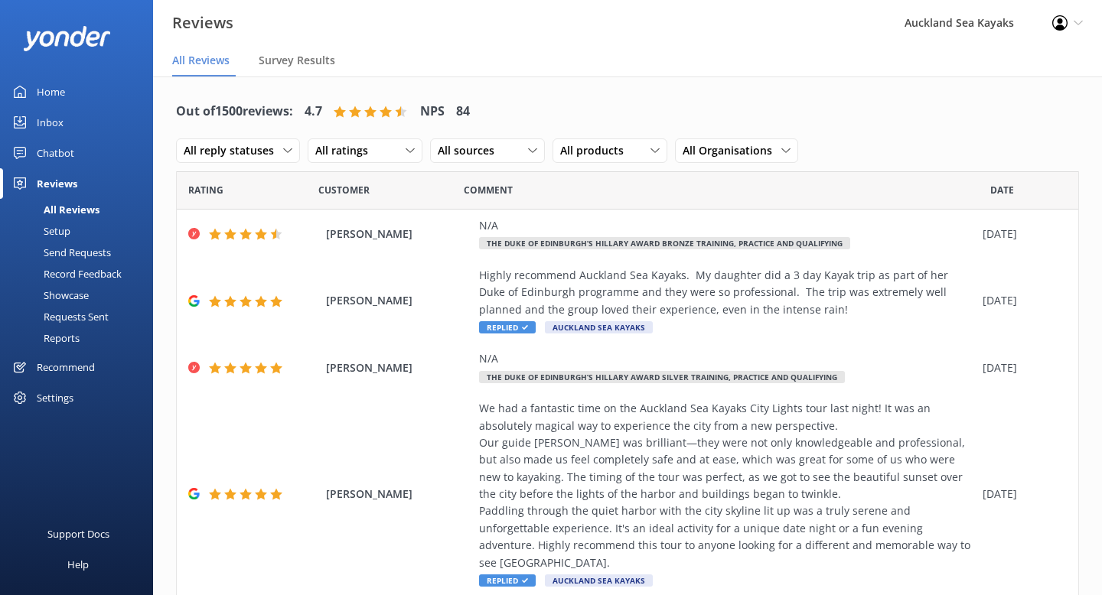 Image resolution: width=1102 pixels, height=595 pixels. Describe the element at coordinates (488, 190) in the screenshot. I see `span: Question` at that location.